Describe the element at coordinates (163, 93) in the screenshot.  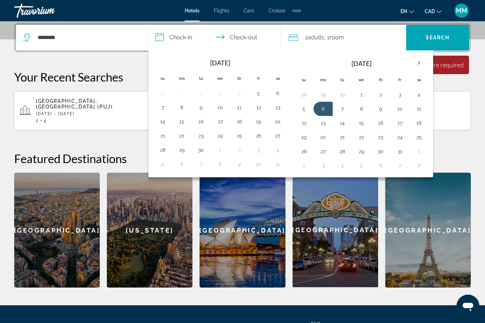
I see `button: Day 31` at that location.